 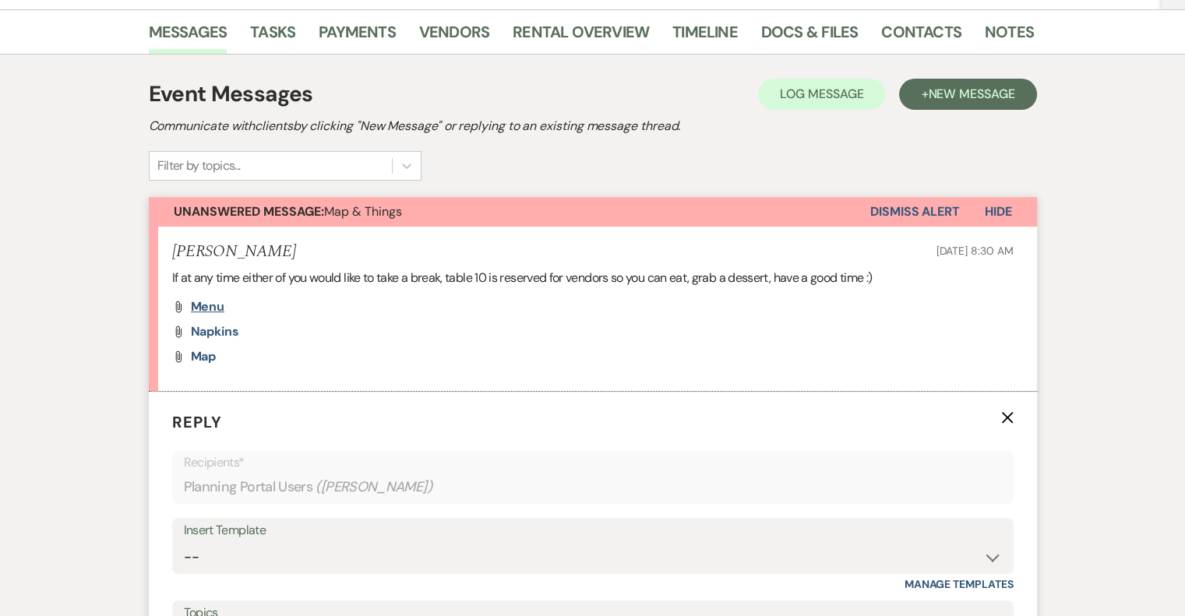 What do you see at coordinates (357, 37) in the screenshot?
I see `a: Payments` at bounding box center [357, 37].